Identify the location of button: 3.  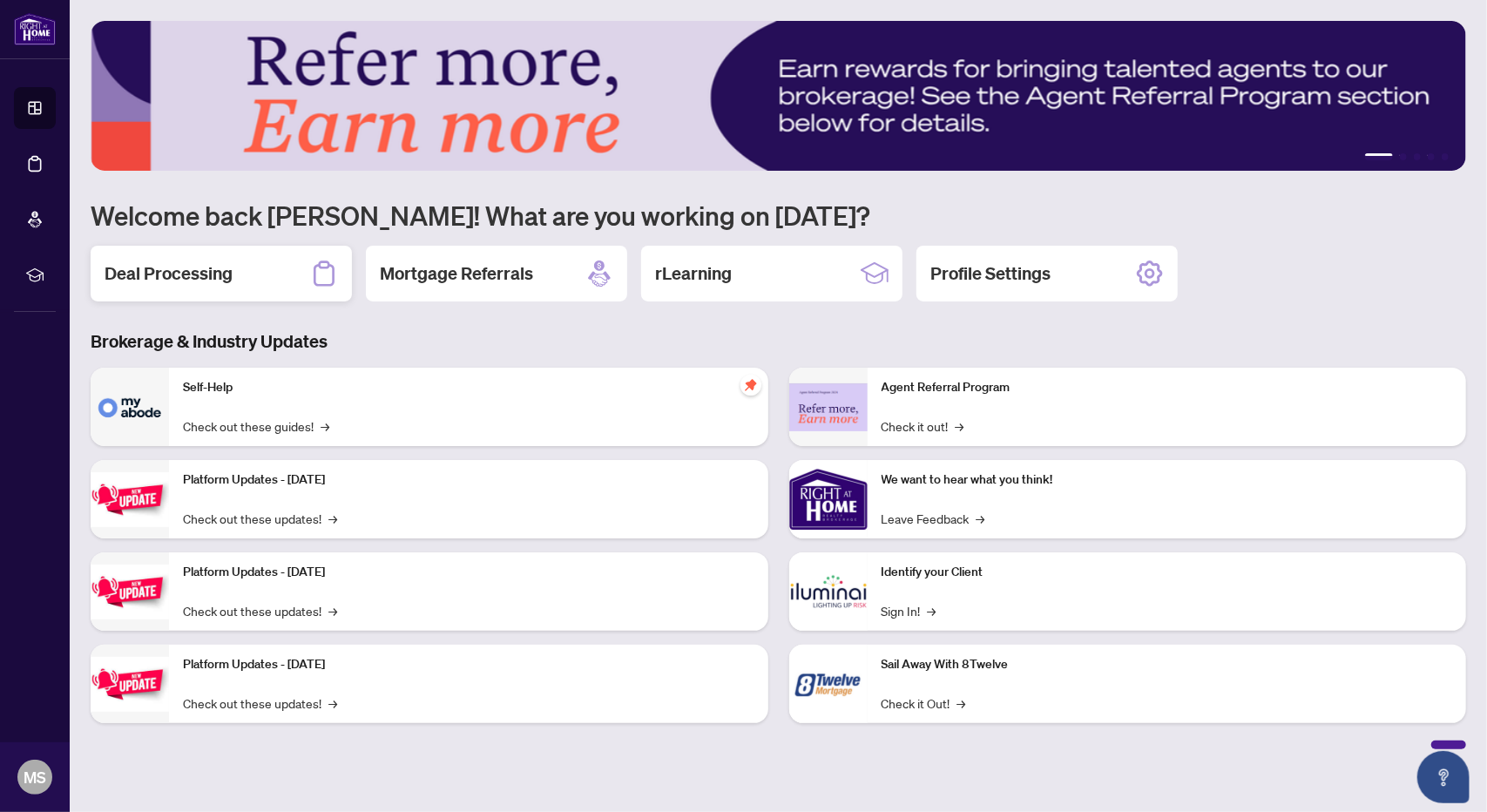
(1417, 157).